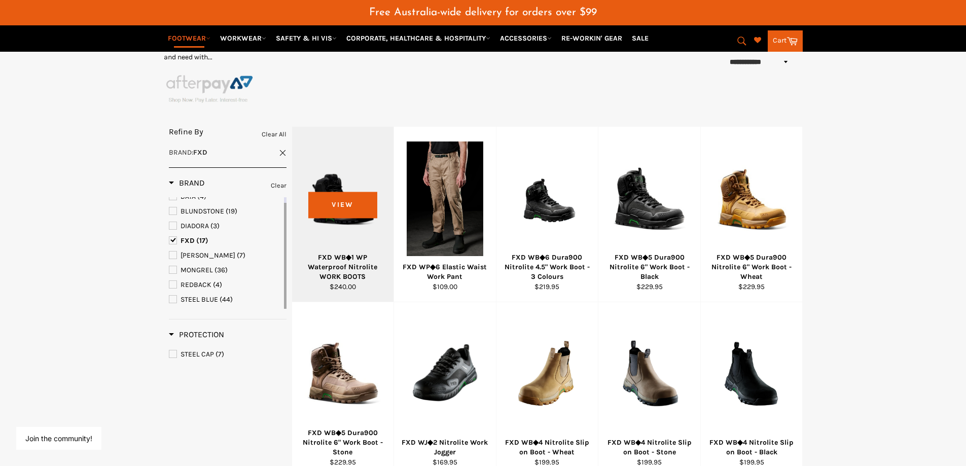  What do you see at coordinates (225, 256) in the screenshot?
I see `a: MACK` at bounding box center [225, 256].